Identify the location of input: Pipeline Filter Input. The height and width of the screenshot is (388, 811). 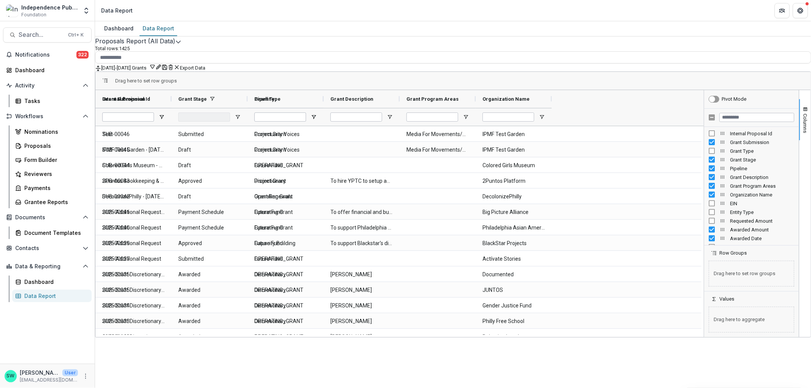
(280, 117).